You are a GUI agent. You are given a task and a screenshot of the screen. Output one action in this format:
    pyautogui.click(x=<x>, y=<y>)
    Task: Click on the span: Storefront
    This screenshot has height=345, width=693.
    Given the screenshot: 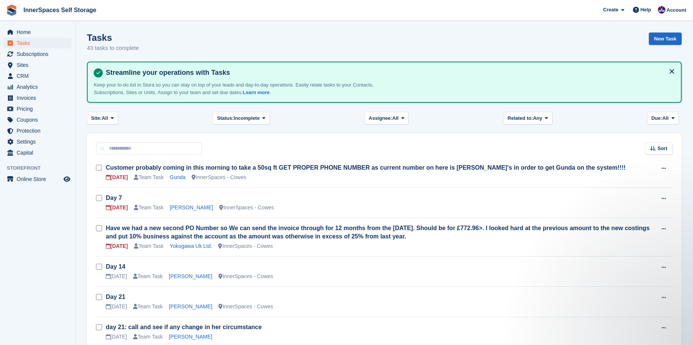 What is the action you would take?
    pyautogui.click(x=41, y=168)
    